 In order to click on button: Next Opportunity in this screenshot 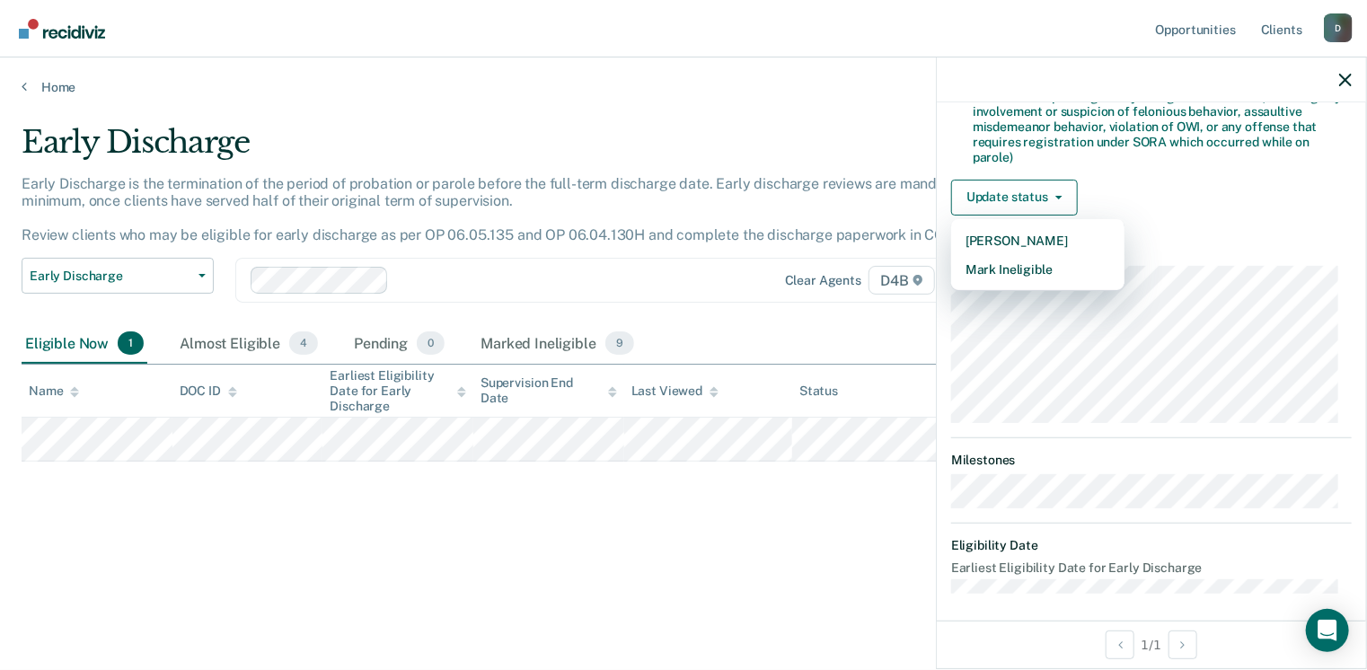, I will do `click(1183, 645)`.